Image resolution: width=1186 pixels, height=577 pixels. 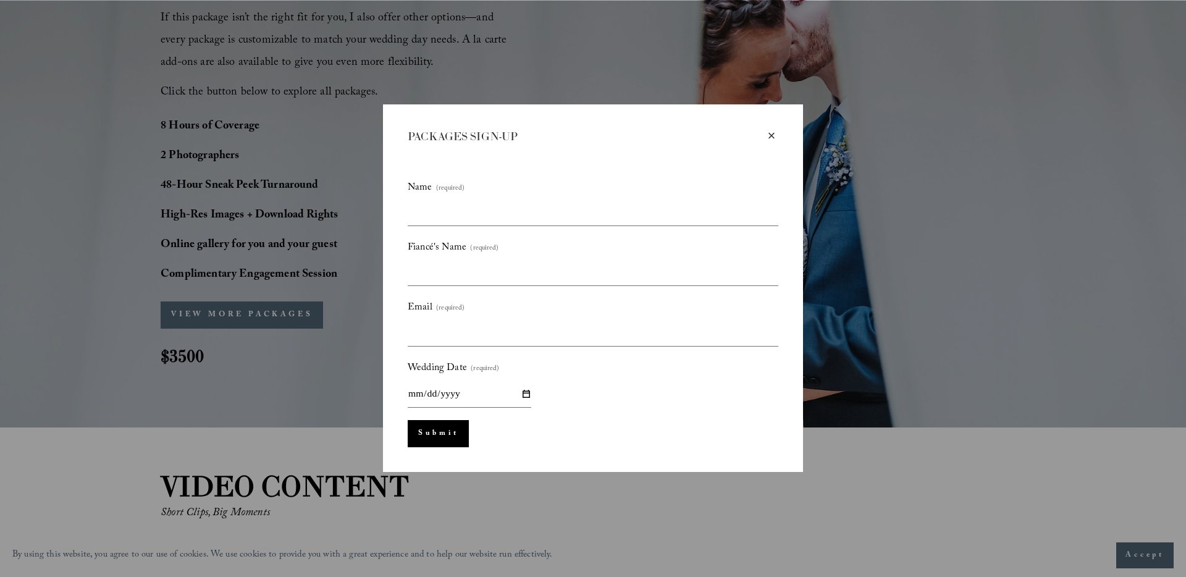 What do you see at coordinates (420, 307) in the screenshot?
I see `span: Email` at bounding box center [420, 307].